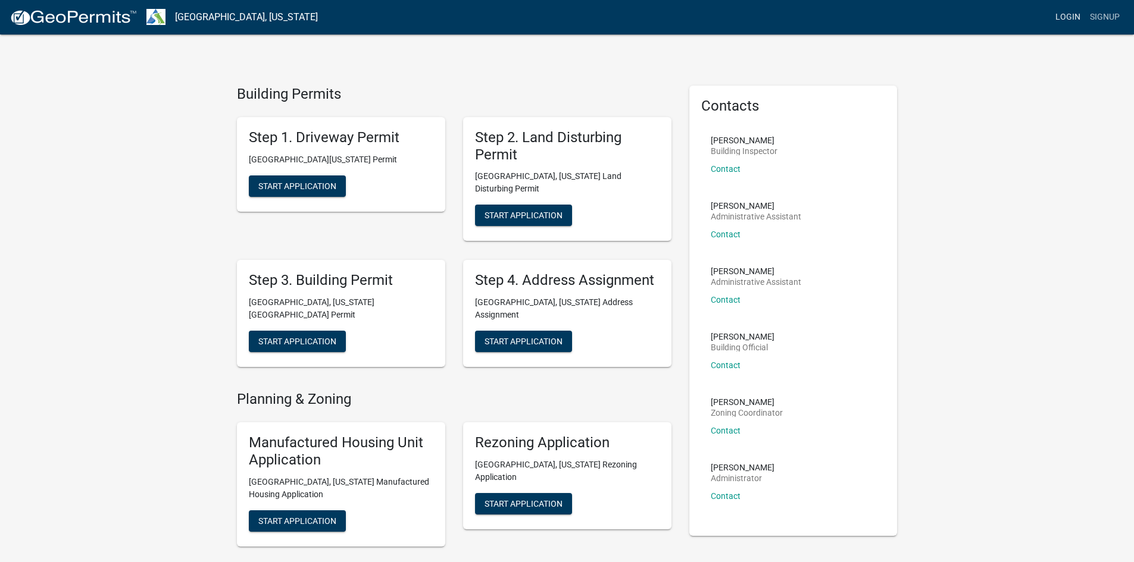 The image size is (1134, 562). Describe the element at coordinates (454, 399) in the screenshot. I see `h4: Planning & Zoning` at that location.